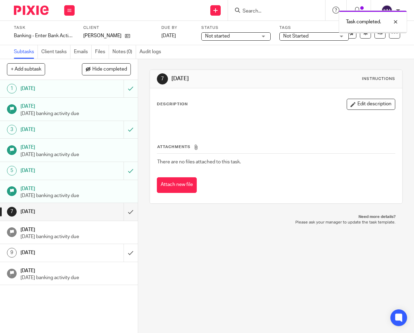  I want to click on div: 5, so click(12, 170).